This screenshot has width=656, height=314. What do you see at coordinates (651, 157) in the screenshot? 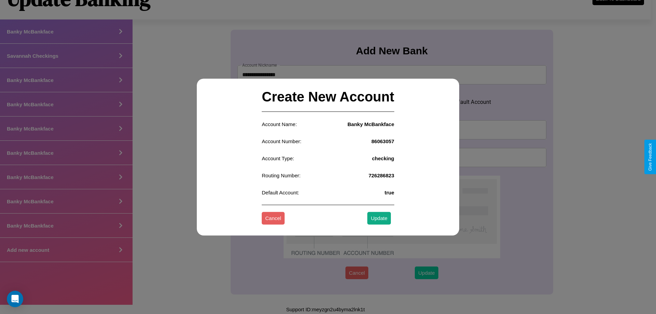
I see `div: Give Feedback` at bounding box center [651, 157].